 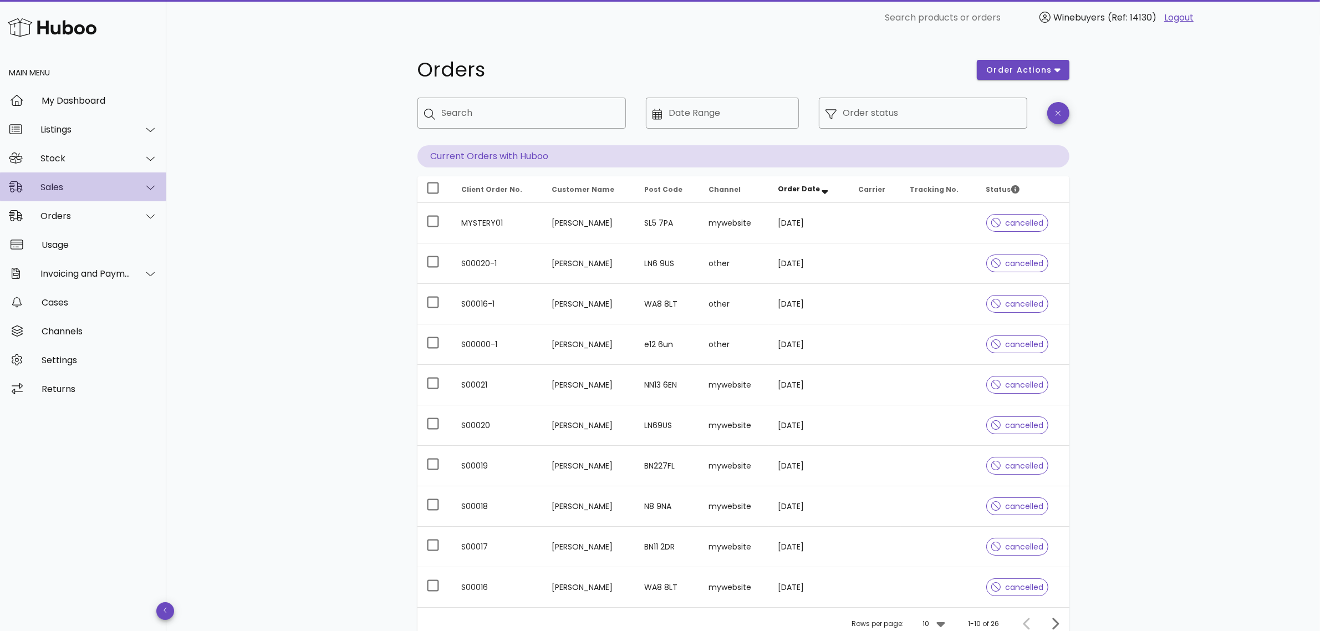 What do you see at coordinates (85, 129) in the screenshot?
I see `div: Listings` at bounding box center [85, 129].